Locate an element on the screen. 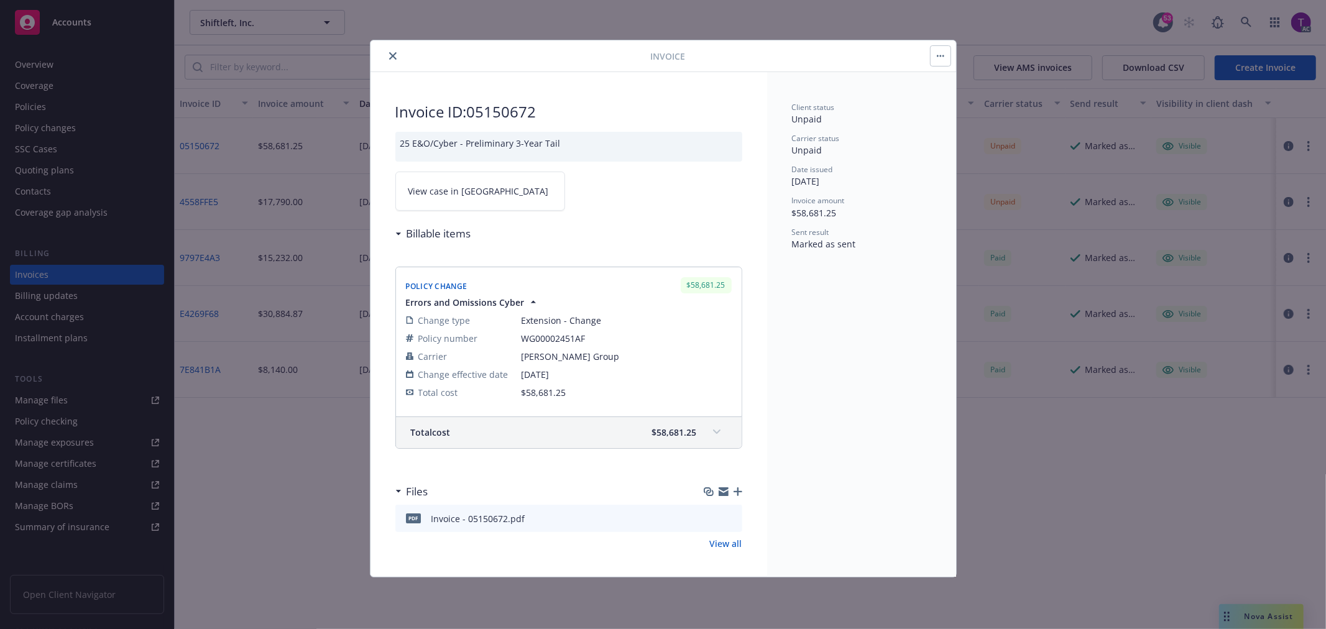 Image resolution: width=1326 pixels, height=629 pixels. button: preview file is located at coordinates (732, 519).